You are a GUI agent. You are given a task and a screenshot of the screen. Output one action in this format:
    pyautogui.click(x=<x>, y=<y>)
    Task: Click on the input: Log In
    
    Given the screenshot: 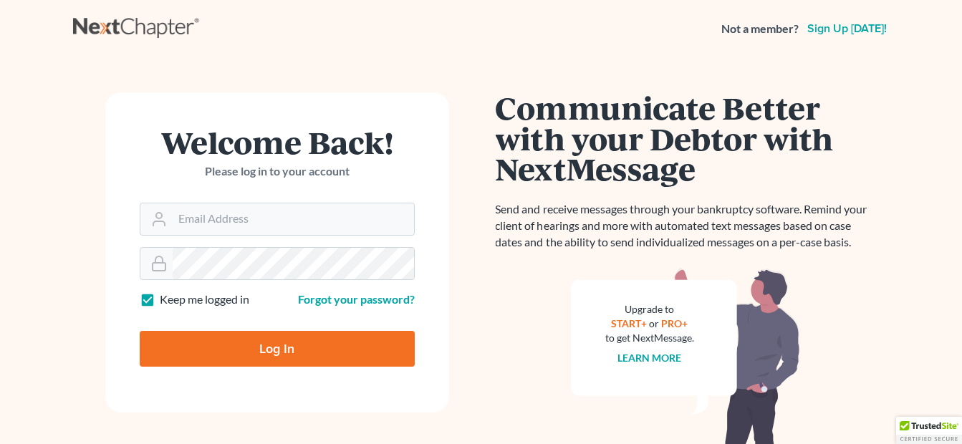 What is the action you would take?
    pyautogui.click(x=277, y=349)
    